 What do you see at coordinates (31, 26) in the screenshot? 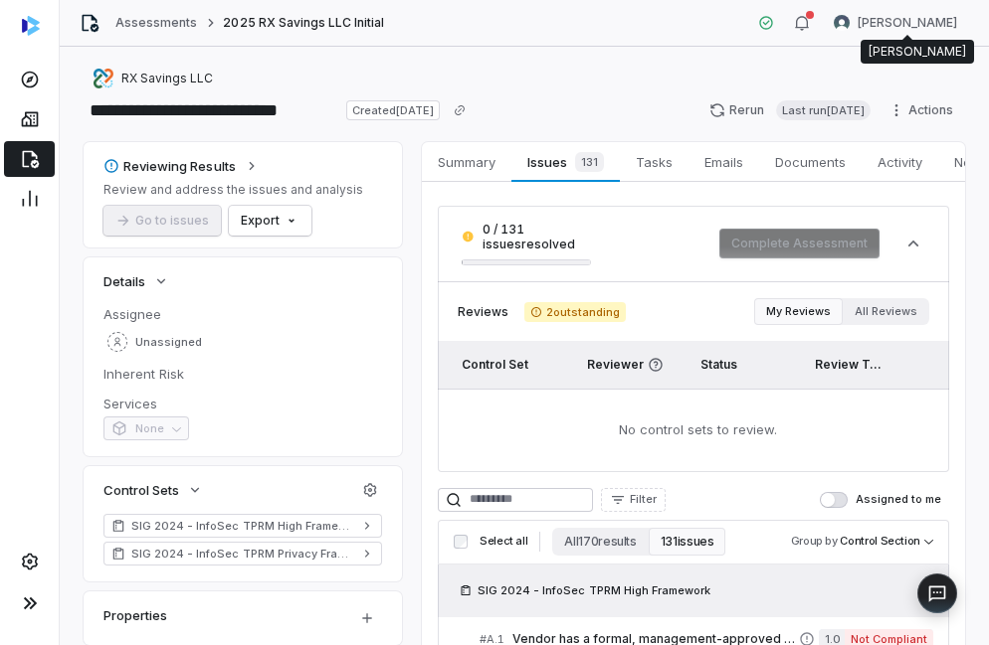
I see `img: svg%3e` at bounding box center [31, 26].